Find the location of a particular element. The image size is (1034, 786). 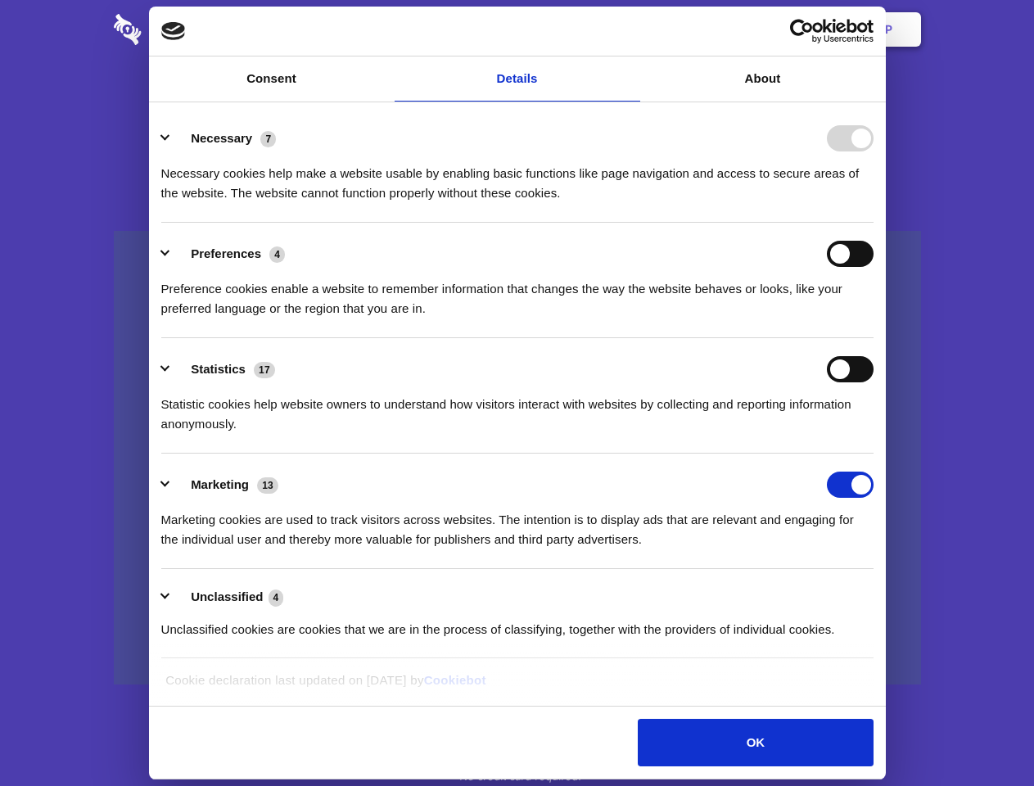

h1: Eliminate Slack Data Loss. is located at coordinates (518, 103).